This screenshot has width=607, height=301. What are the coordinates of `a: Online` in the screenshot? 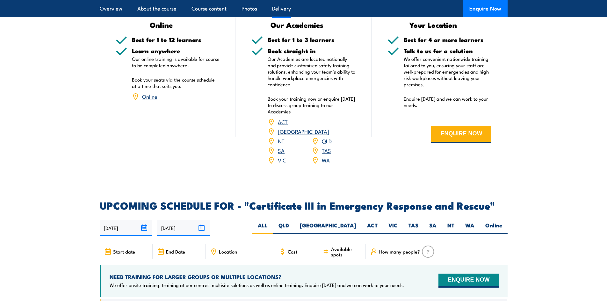 It's located at (150, 96).